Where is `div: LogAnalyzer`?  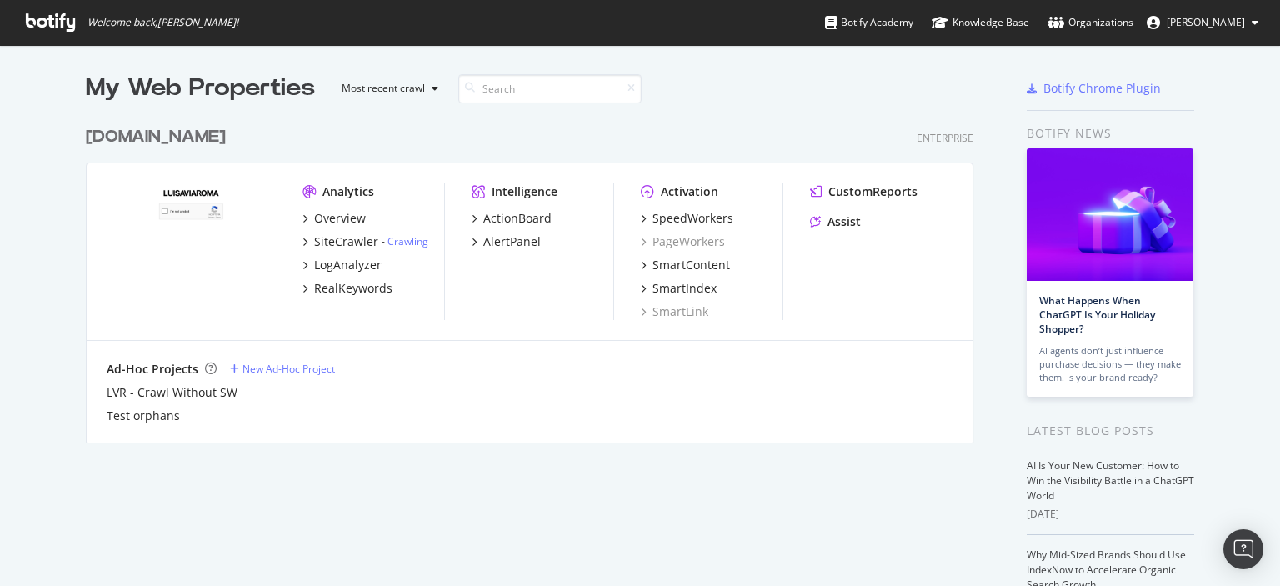
div: LogAnalyzer is located at coordinates (348, 265).